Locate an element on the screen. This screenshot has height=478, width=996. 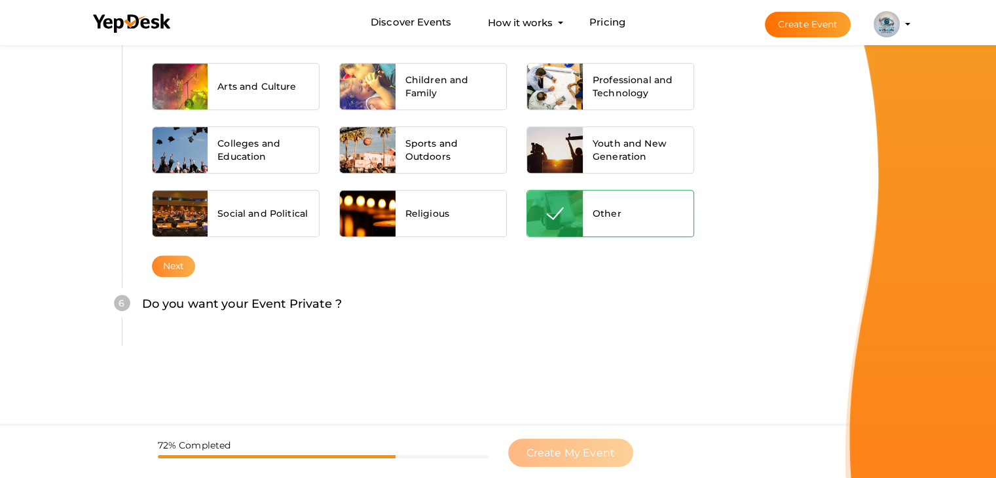
span: Other is located at coordinates (607, 214).